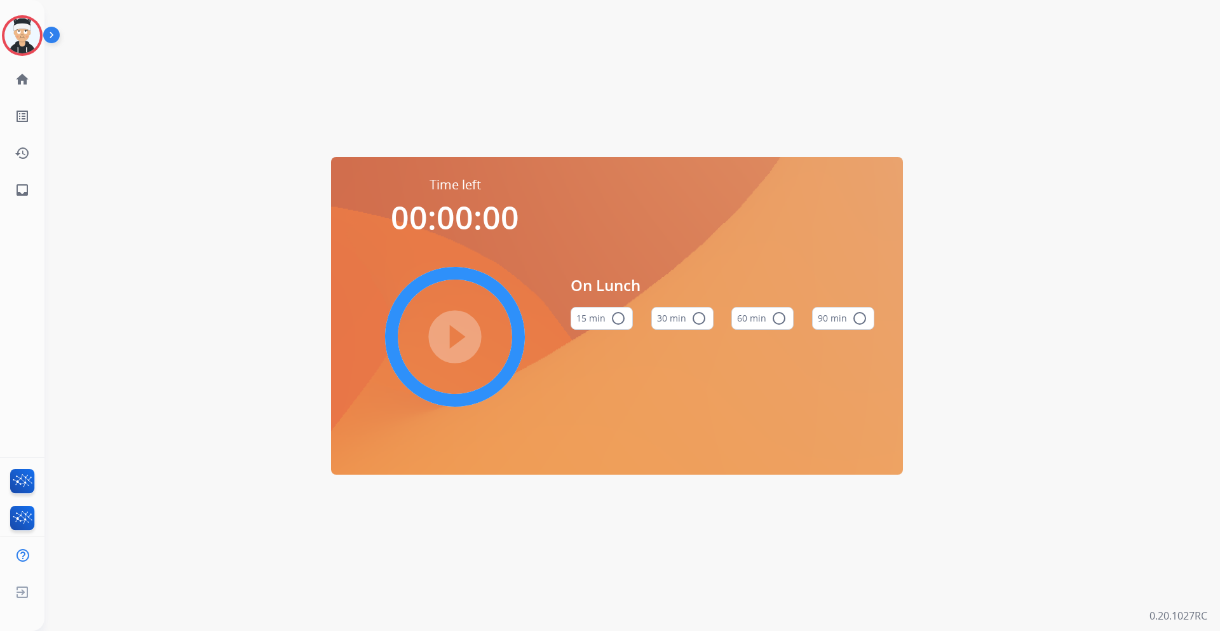 This screenshot has height=631, width=1220. What do you see at coordinates (22, 116) in the screenshot?
I see `mat-icon: list_alt` at bounding box center [22, 116].